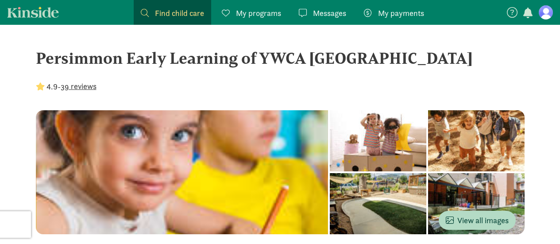 Image resolution: width=560 pixels, height=244 pixels. What do you see at coordinates (258, 13) in the screenshot?
I see `span: My programs` at bounding box center [258, 13].